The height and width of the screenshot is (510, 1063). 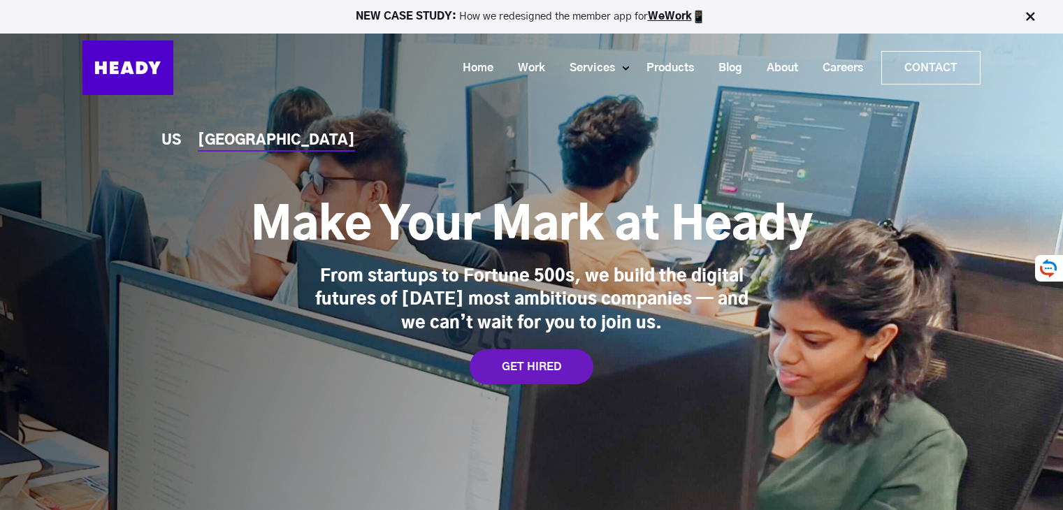 I want to click on h1: Make Your Mark at Heady, so click(x=532, y=226).